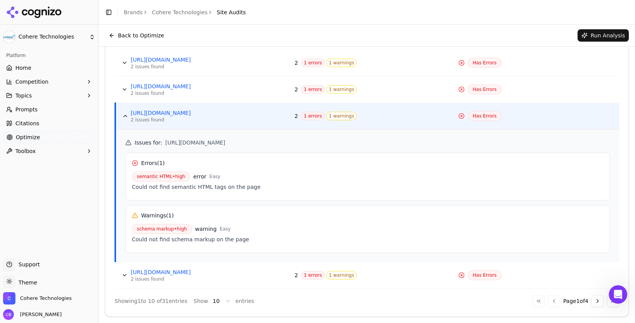 Image resolution: width=635 pixels, height=323 pixels. What do you see at coordinates (139, 256) in the screenshot?
I see `button: Send a message…` at bounding box center [139, 256].